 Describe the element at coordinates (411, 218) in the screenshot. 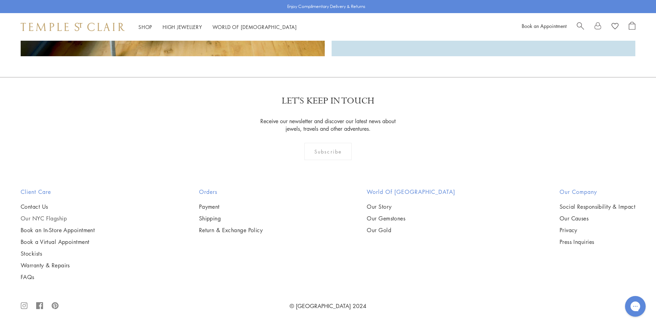

I see `a: Our Gemstones` at that location.